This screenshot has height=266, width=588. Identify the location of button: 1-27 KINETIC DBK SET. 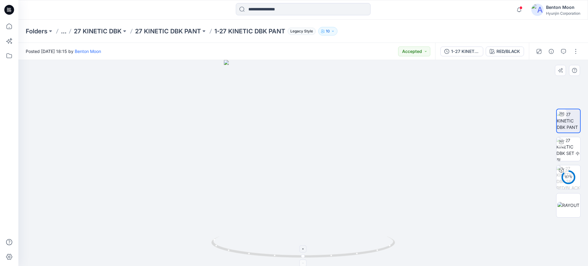
(462, 51).